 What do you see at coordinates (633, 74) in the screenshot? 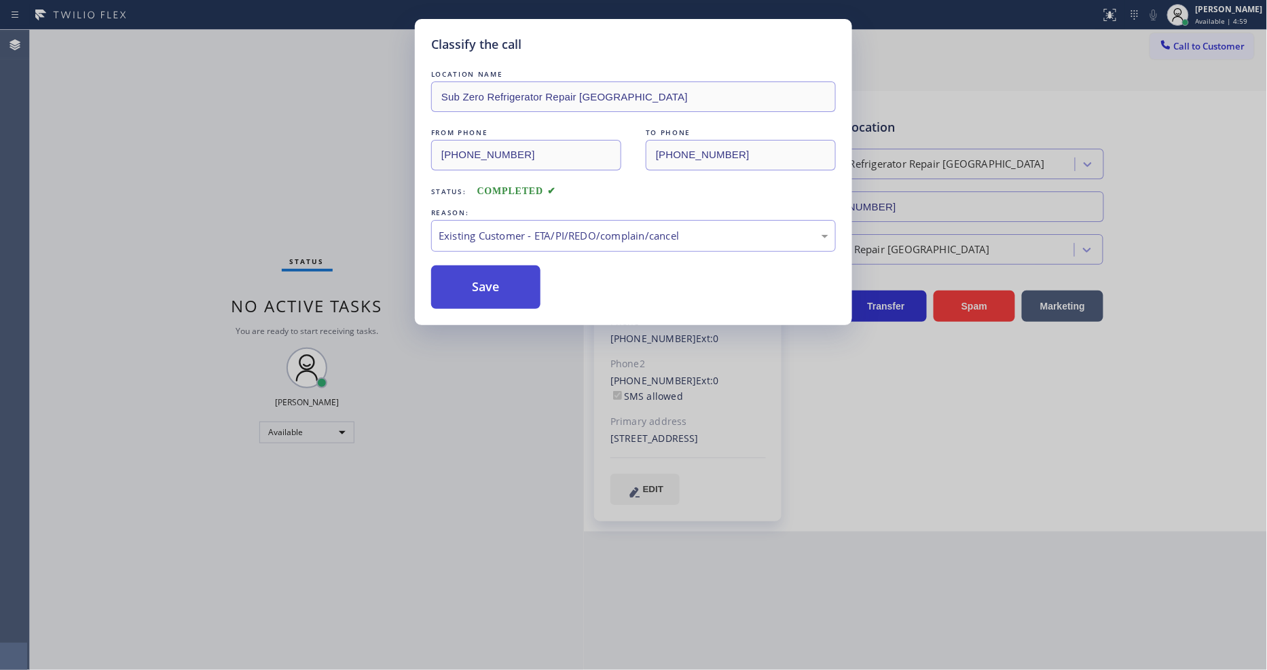
I see `div: LOCATION NAME` at bounding box center [633, 74].